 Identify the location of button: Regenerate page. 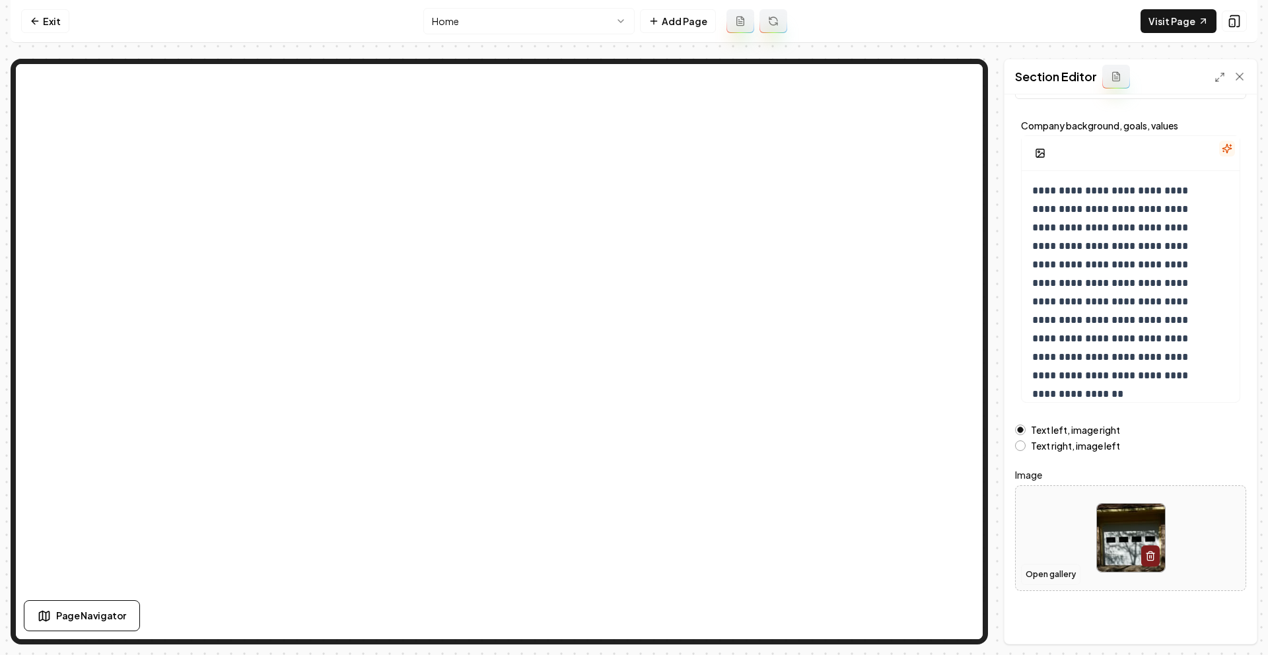
(774, 21).